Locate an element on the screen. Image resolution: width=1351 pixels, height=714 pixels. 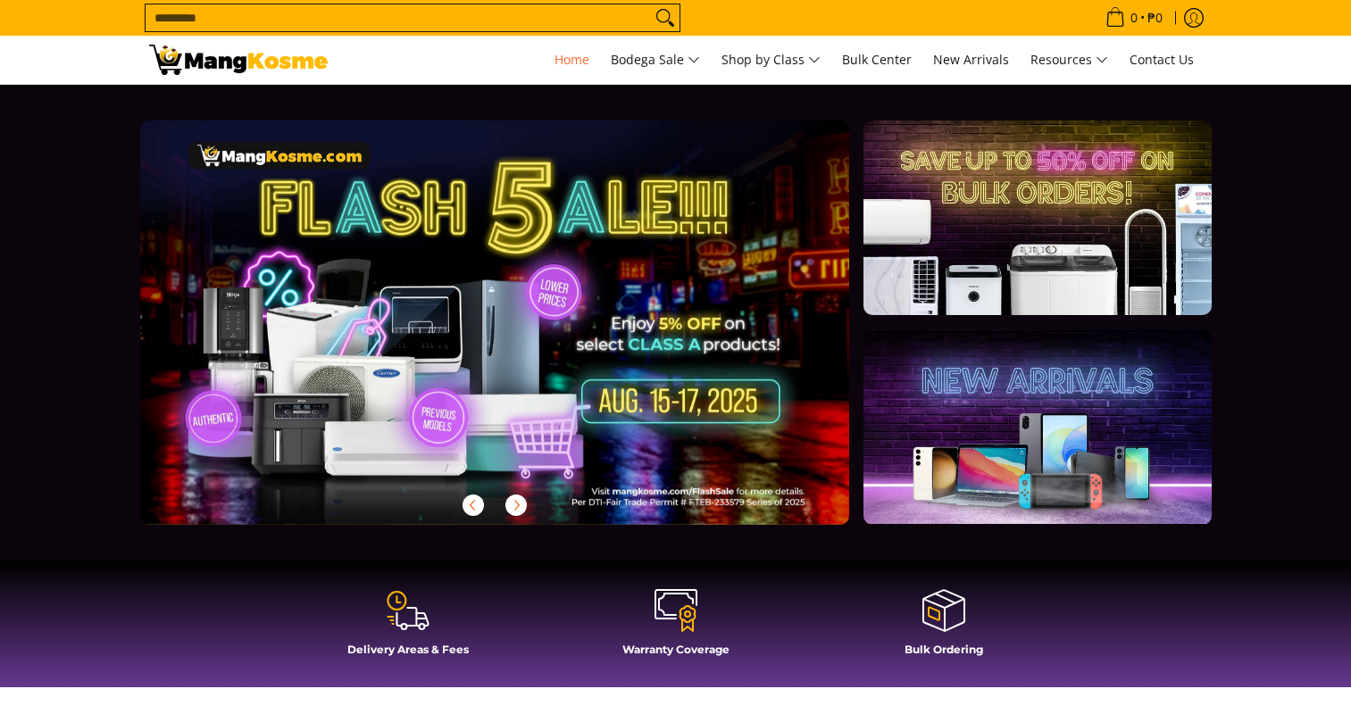
h4: Bulk Ordering is located at coordinates (944, 649).